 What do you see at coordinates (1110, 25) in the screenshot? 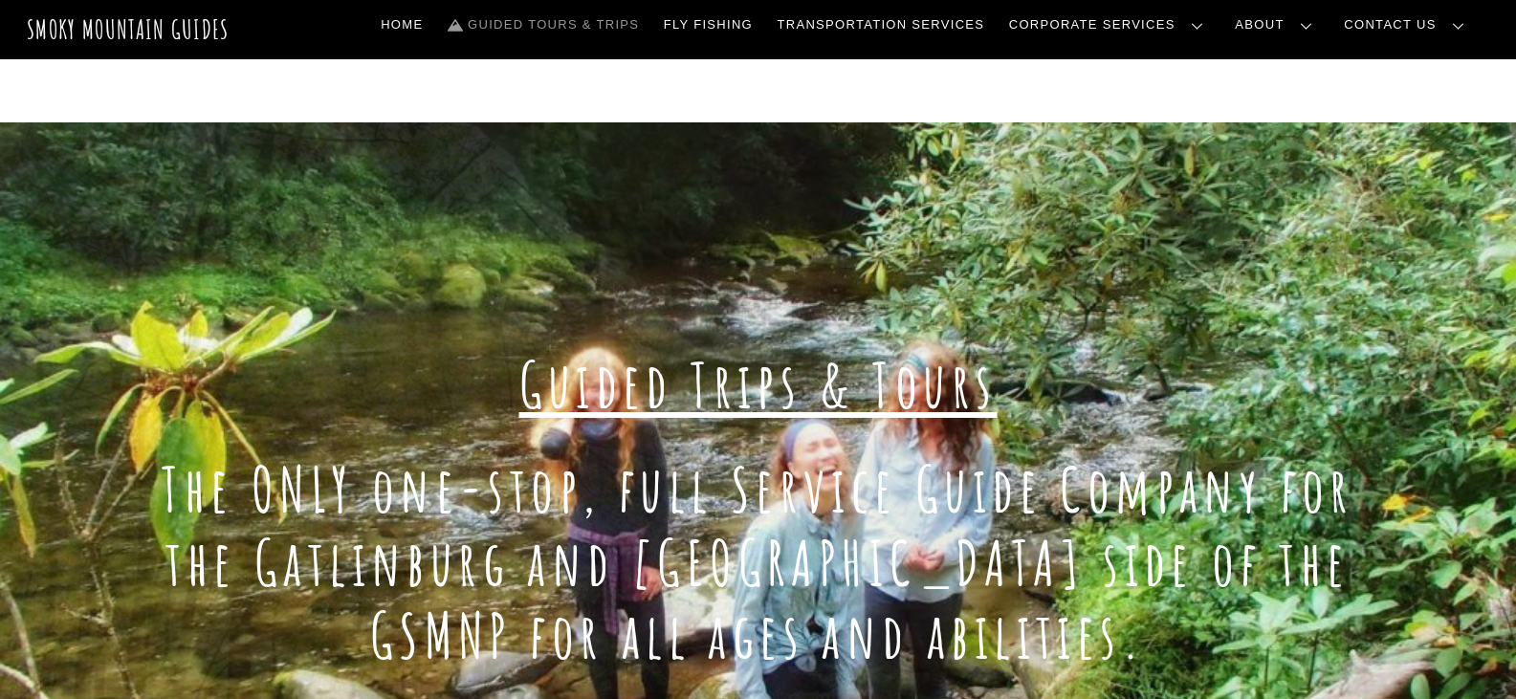
I see `a: Corporate Services` at bounding box center [1110, 25].